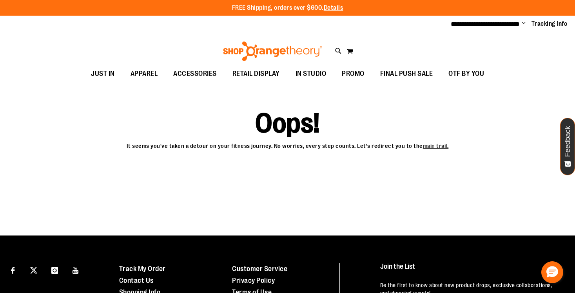  Describe the element at coordinates (333, 8) in the screenshot. I see `a: Details` at that location.